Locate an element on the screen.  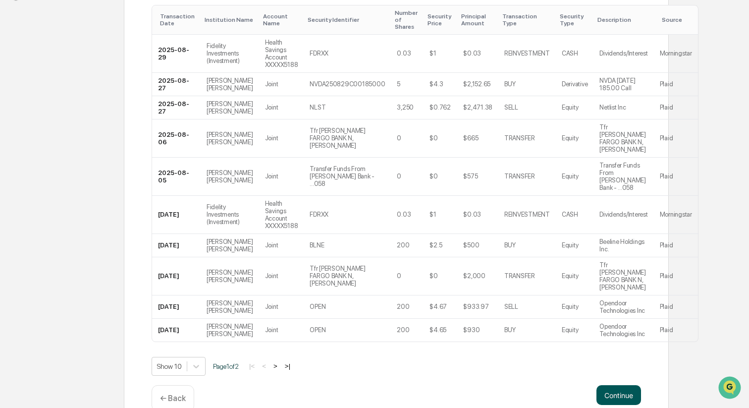
button: Open customer support is located at coordinates (12, 12).